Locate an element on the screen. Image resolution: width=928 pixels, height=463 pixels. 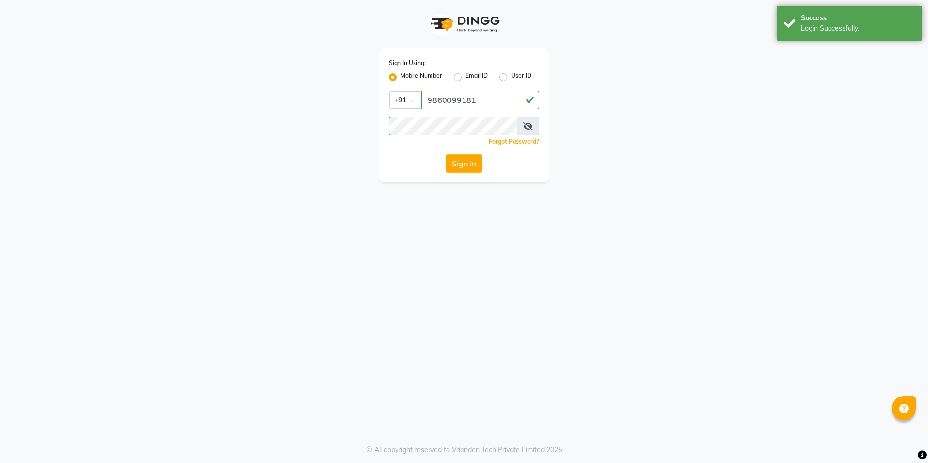
div: Success is located at coordinates (857, 18).